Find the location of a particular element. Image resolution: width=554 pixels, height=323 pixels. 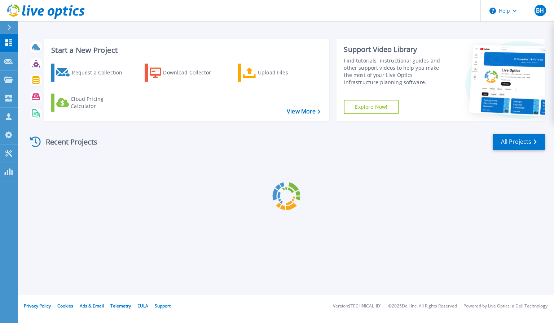

div: Cloud Pricing Calculator is located at coordinates (100, 103).